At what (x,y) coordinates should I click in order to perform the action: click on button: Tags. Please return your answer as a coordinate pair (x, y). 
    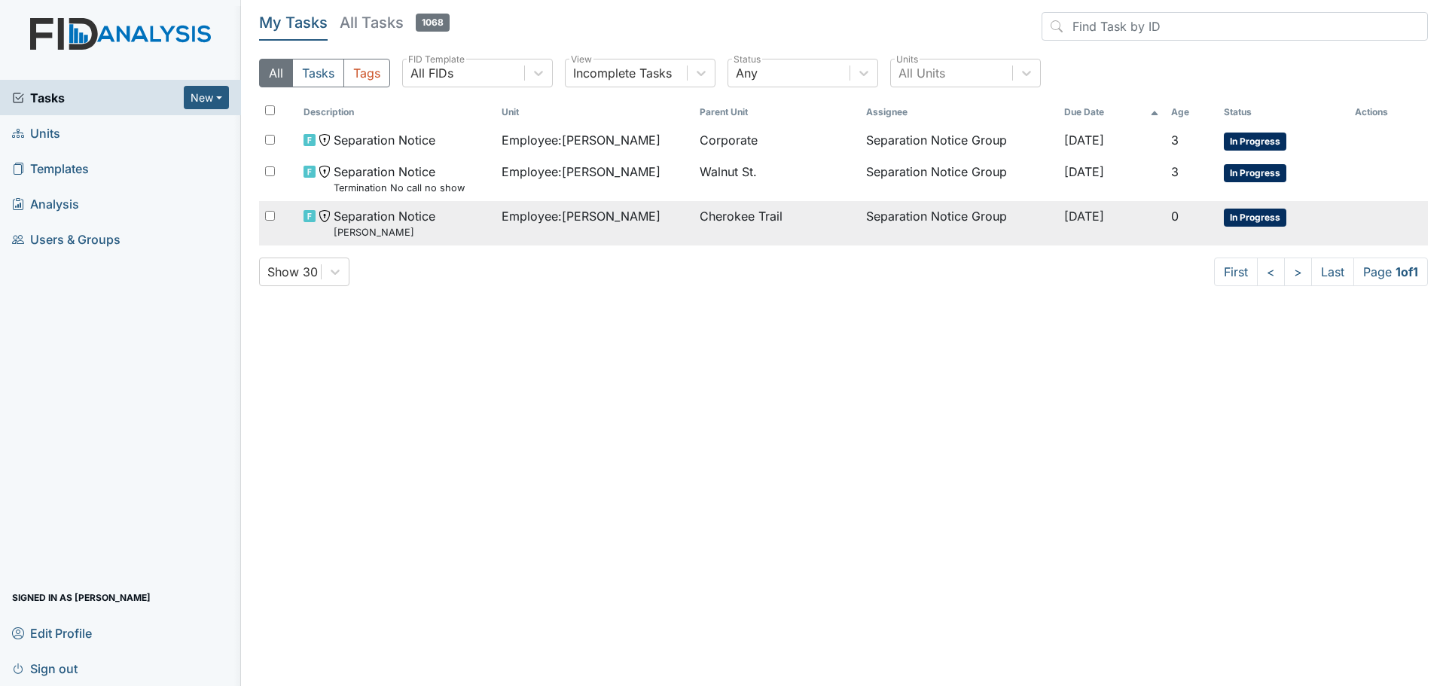
    Looking at the image, I should click on (367, 73).